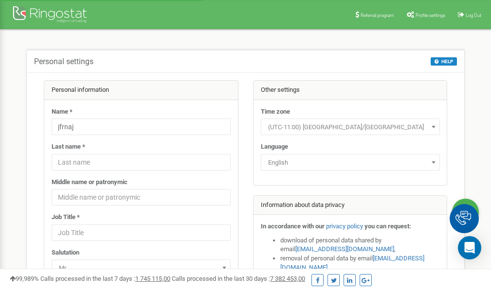  Describe the element at coordinates (274, 147) in the screenshot. I see `label: Language` at that location.